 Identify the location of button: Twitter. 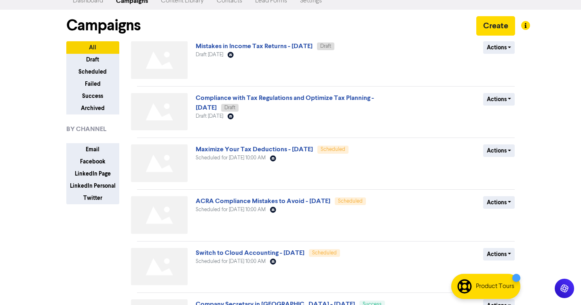
(93, 198).